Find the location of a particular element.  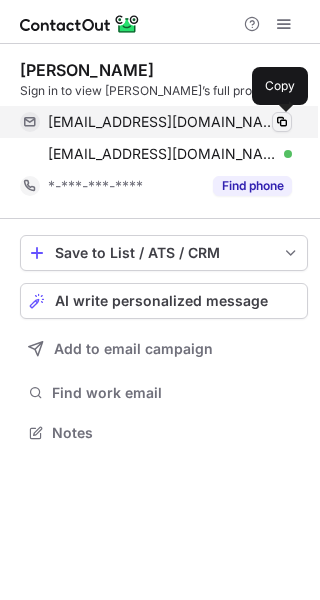

button: Reveal Button is located at coordinates (252, 186).